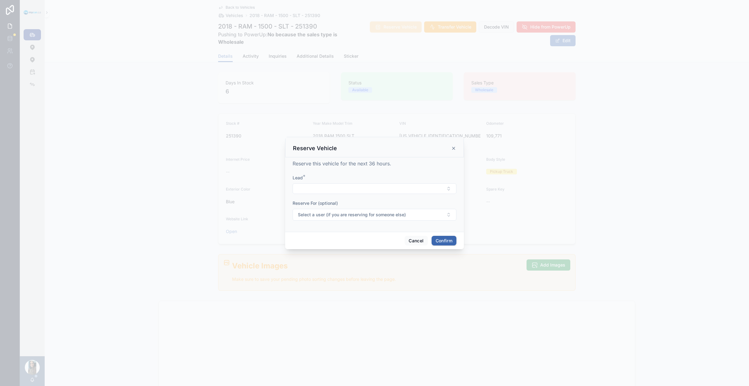 The image size is (749, 386). I want to click on h3: Reserve Vehicle, so click(315, 148).